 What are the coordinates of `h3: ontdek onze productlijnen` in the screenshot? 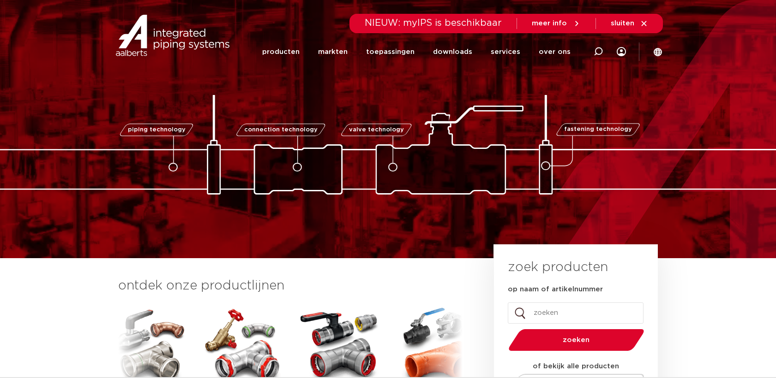 It's located at (290, 286).